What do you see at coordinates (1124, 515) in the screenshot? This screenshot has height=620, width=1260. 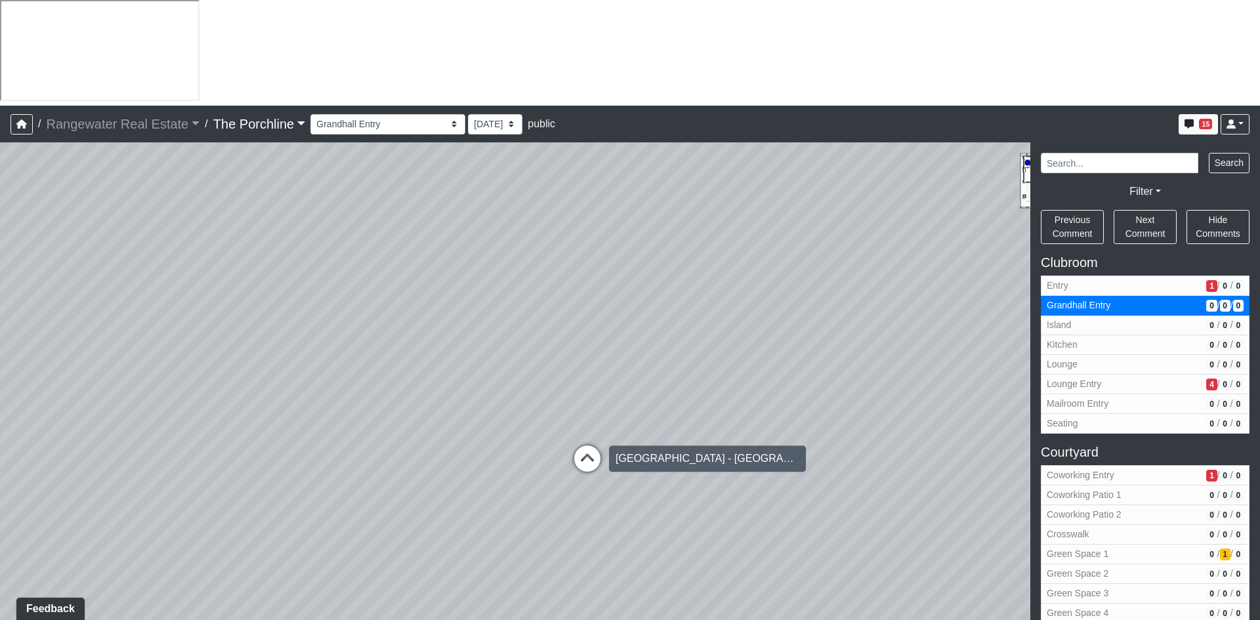 I see `span: Coworking Patio 2` at bounding box center [1124, 515].